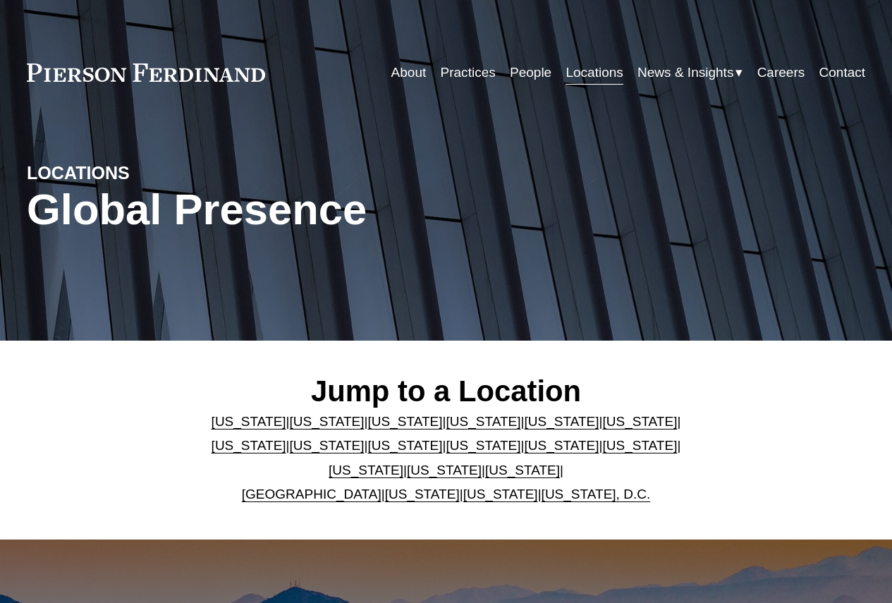  What do you see at coordinates (131, 173) in the screenshot?
I see `h4: LOCATIONS` at bounding box center [131, 173].